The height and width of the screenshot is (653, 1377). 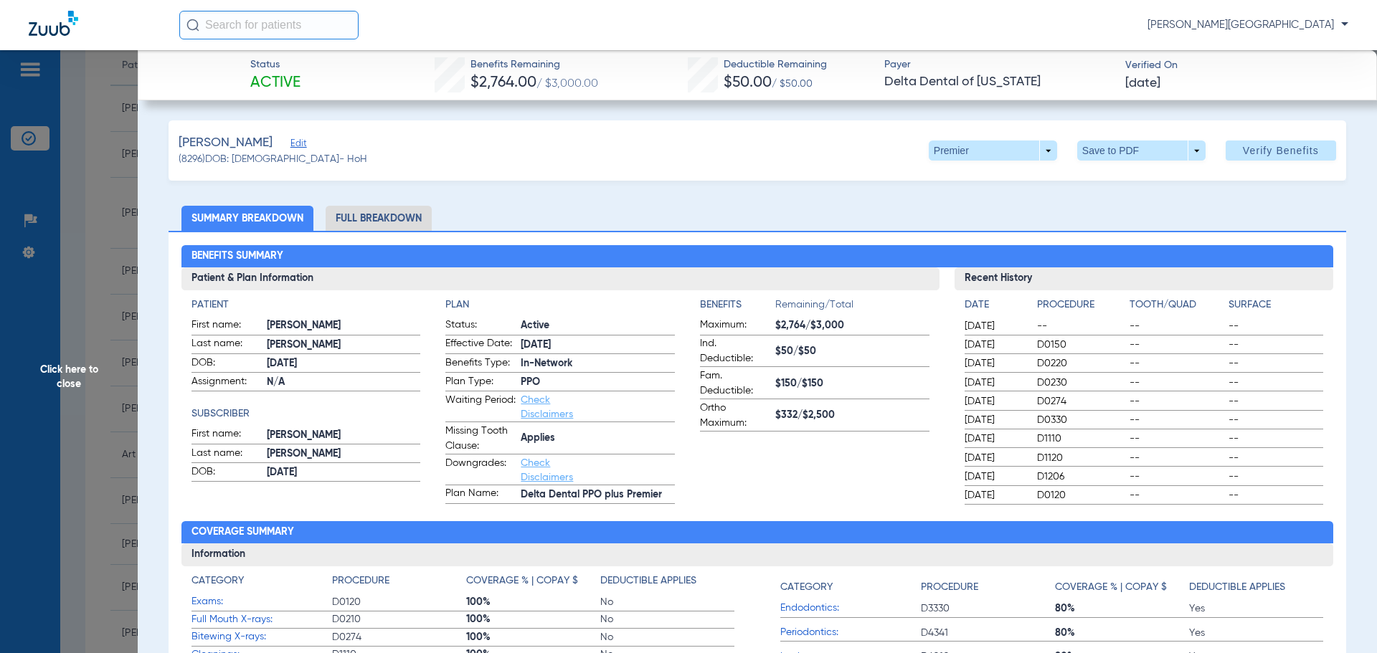 What do you see at coordinates (1111, 587) in the screenshot?
I see `h4: Coverage % | Copay $` at bounding box center [1111, 587].